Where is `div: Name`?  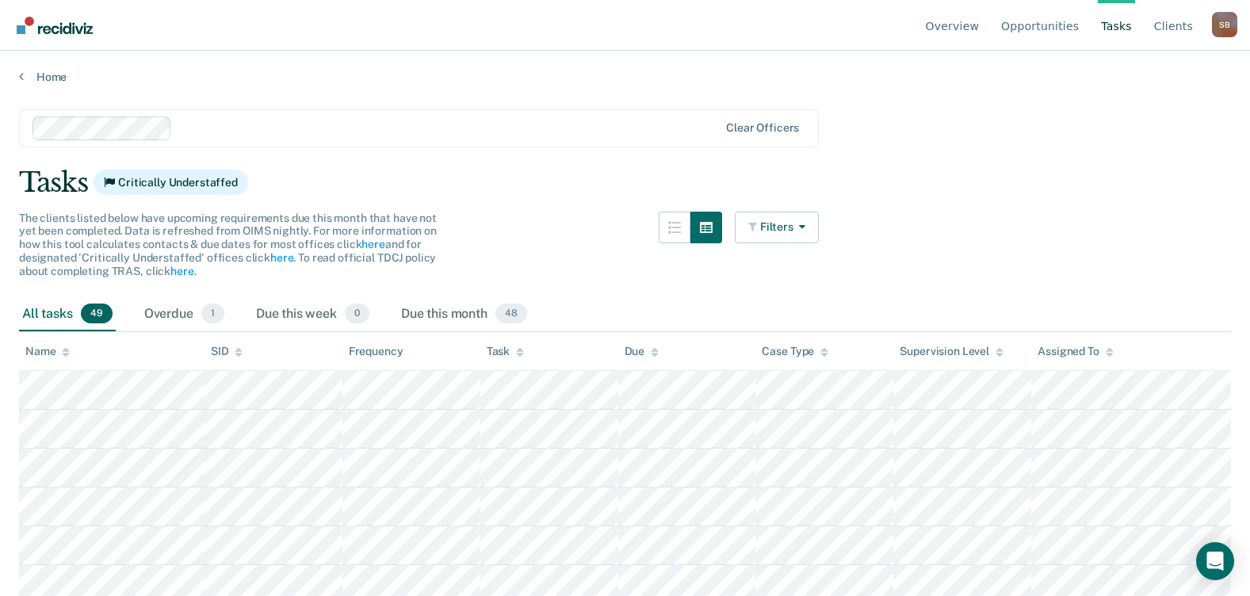
div: Name is located at coordinates (48, 351).